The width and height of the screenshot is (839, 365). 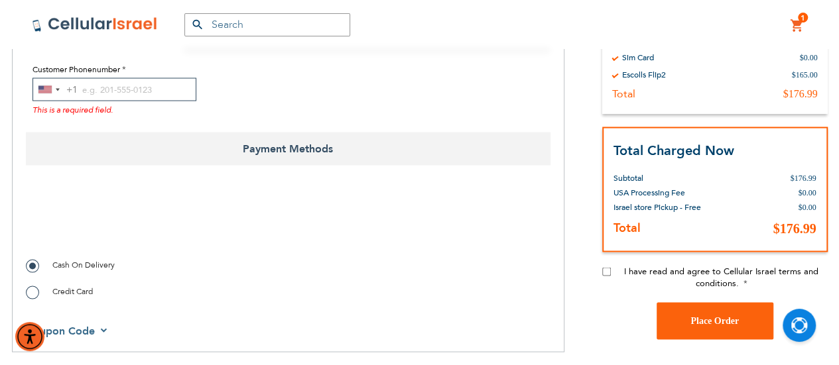 What do you see at coordinates (72, 109) in the screenshot?
I see `span: This is a required field.` at bounding box center [72, 109].